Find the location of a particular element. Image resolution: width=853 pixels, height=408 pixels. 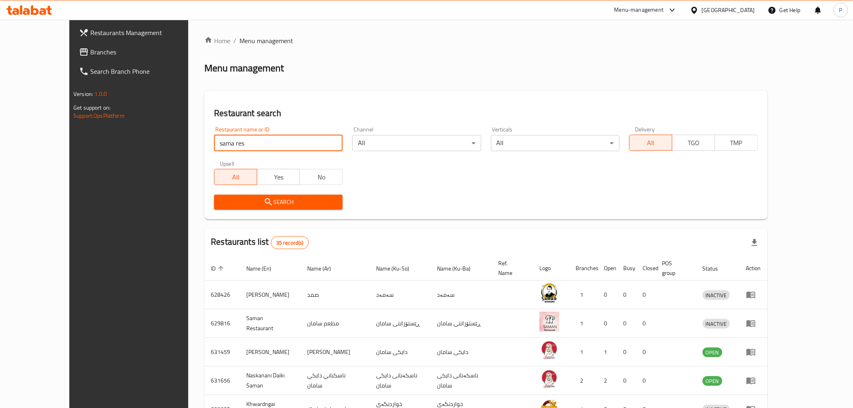

span: Search Branch Phone is located at coordinates (148, 71).